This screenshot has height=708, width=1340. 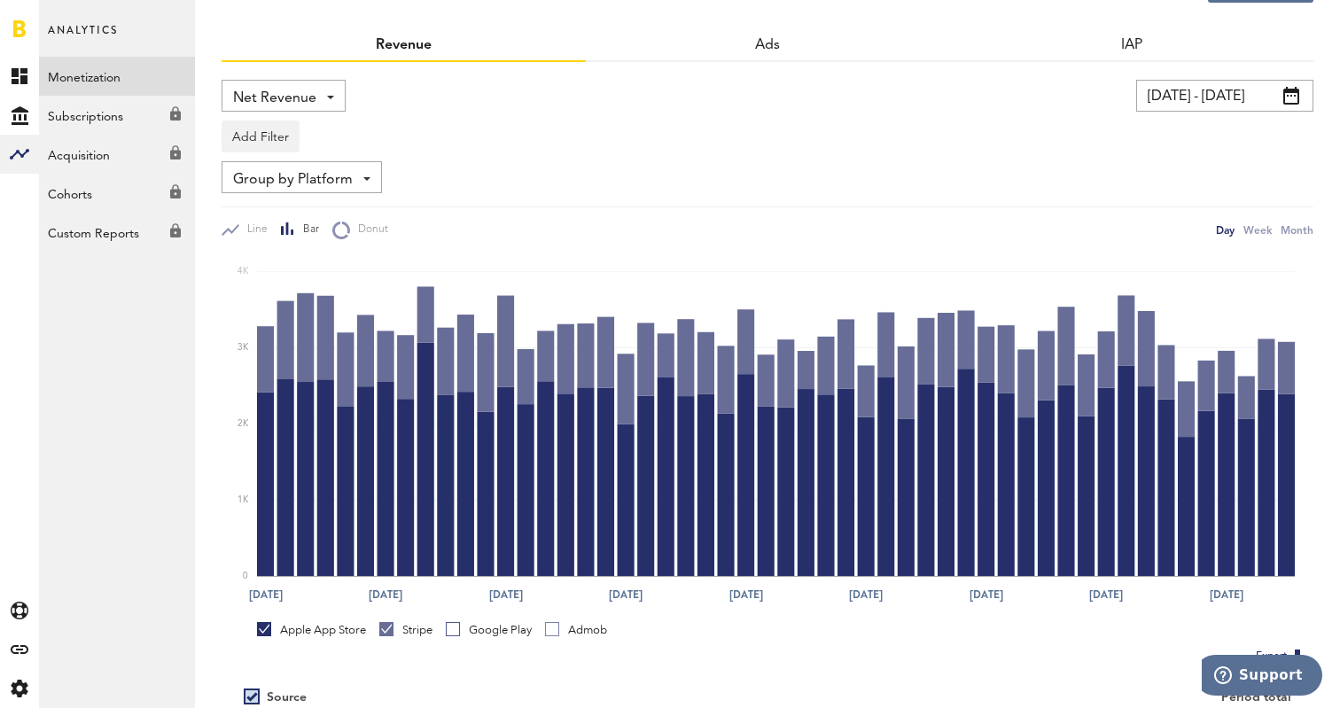 I want to click on div: Google Play, so click(x=488, y=630).